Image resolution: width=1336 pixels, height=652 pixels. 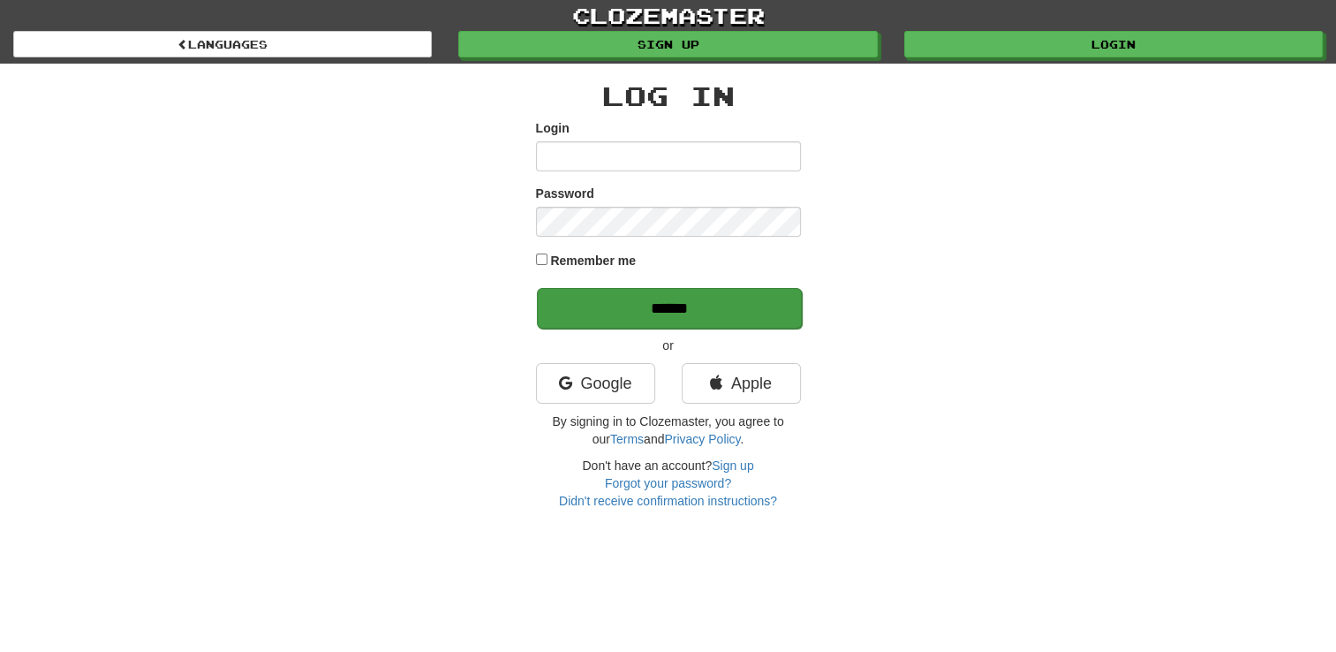 I want to click on a: Privacy Policy, so click(x=702, y=439).